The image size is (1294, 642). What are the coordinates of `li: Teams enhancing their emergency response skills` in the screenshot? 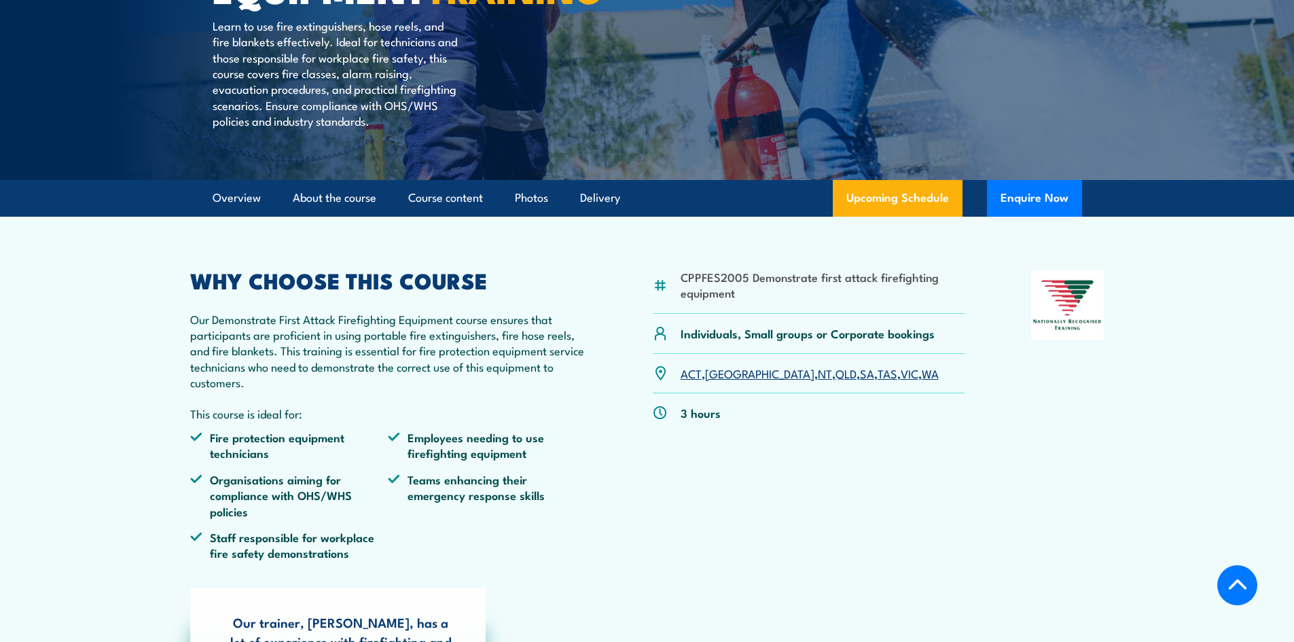 It's located at (487, 495).